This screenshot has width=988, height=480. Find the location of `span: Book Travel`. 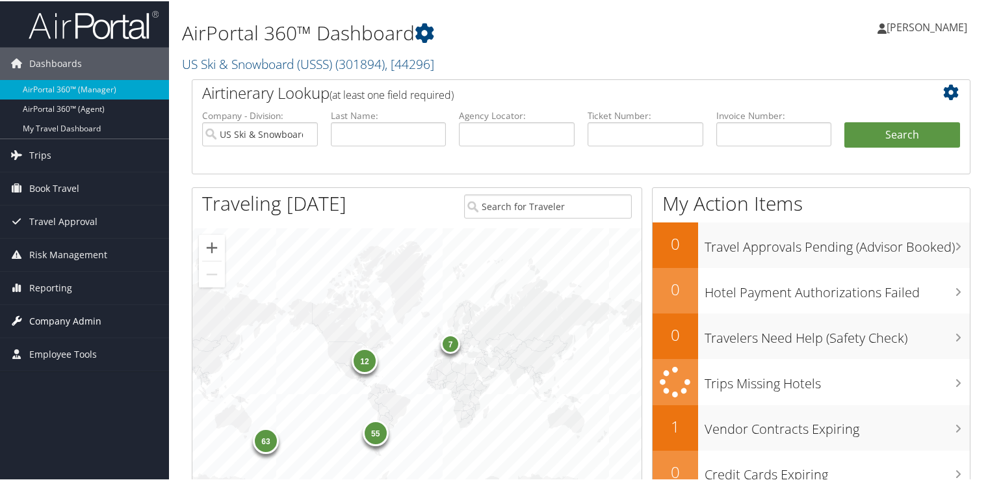

span: Book Travel is located at coordinates (54, 187).